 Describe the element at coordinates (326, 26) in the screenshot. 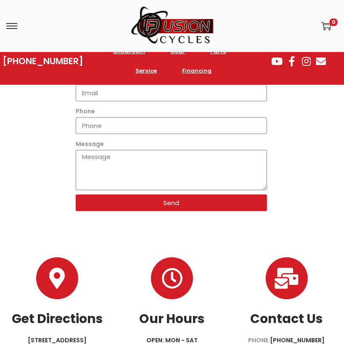

I see `a: 0` at that location.